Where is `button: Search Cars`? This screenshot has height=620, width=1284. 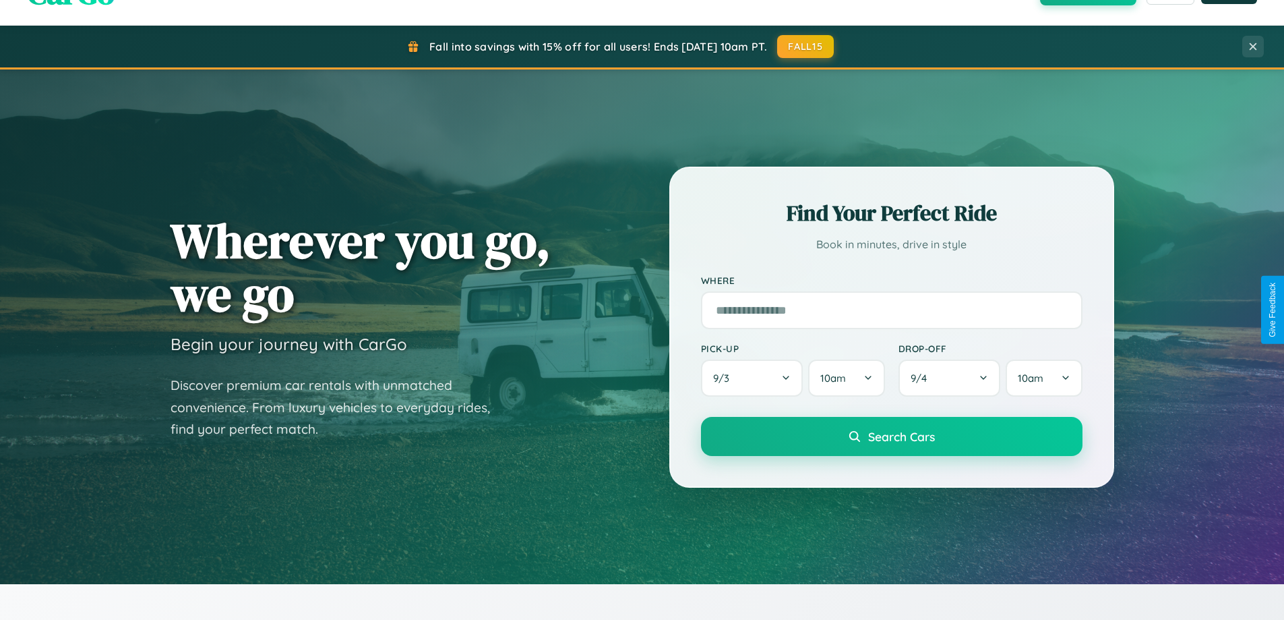 button: Search Cars is located at coordinates (892, 436).